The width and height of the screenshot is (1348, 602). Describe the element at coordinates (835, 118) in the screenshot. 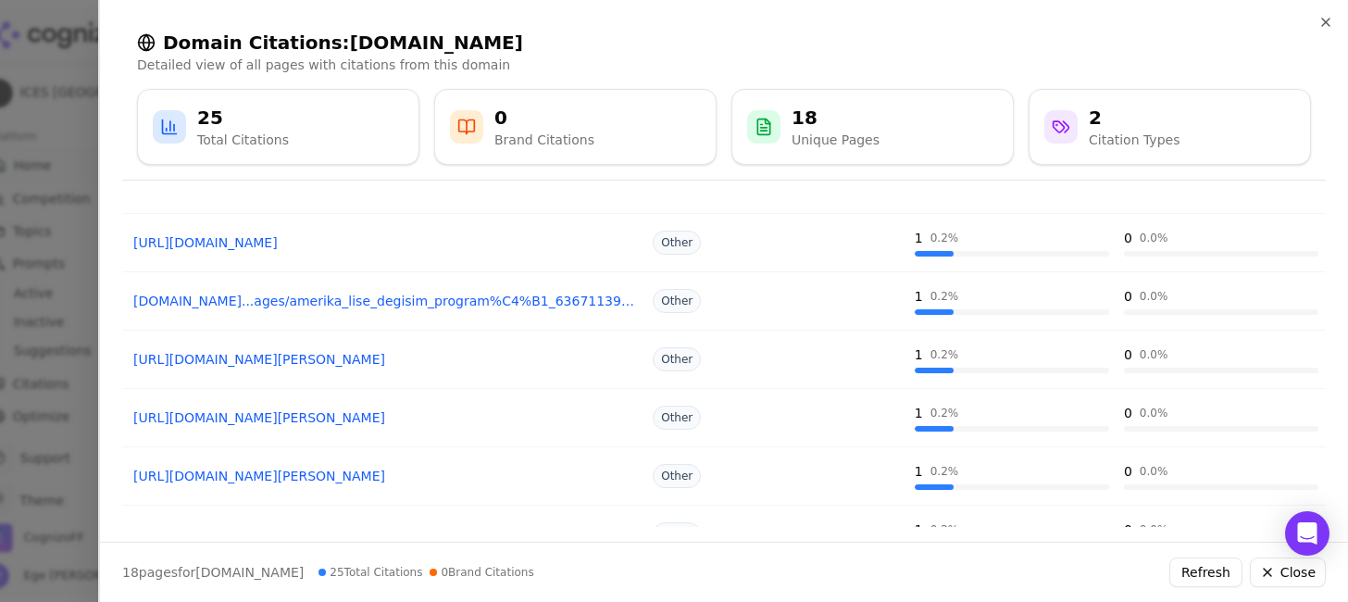

I see `div: 18` at that location.